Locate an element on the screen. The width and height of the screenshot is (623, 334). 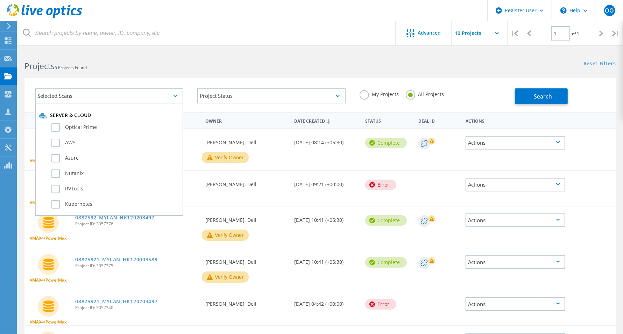
label: Azure is located at coordinates (115, 158).